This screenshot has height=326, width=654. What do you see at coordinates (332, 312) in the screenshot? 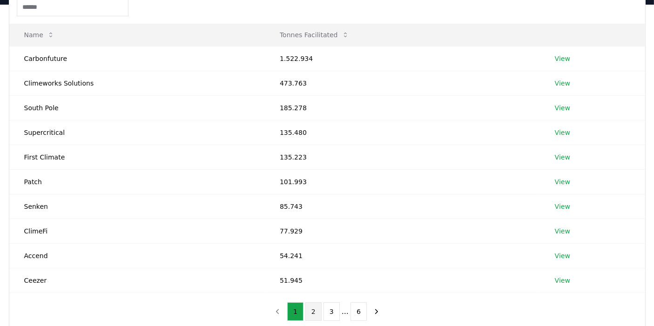
I see `button: 3` at bounding box center [332, 312].